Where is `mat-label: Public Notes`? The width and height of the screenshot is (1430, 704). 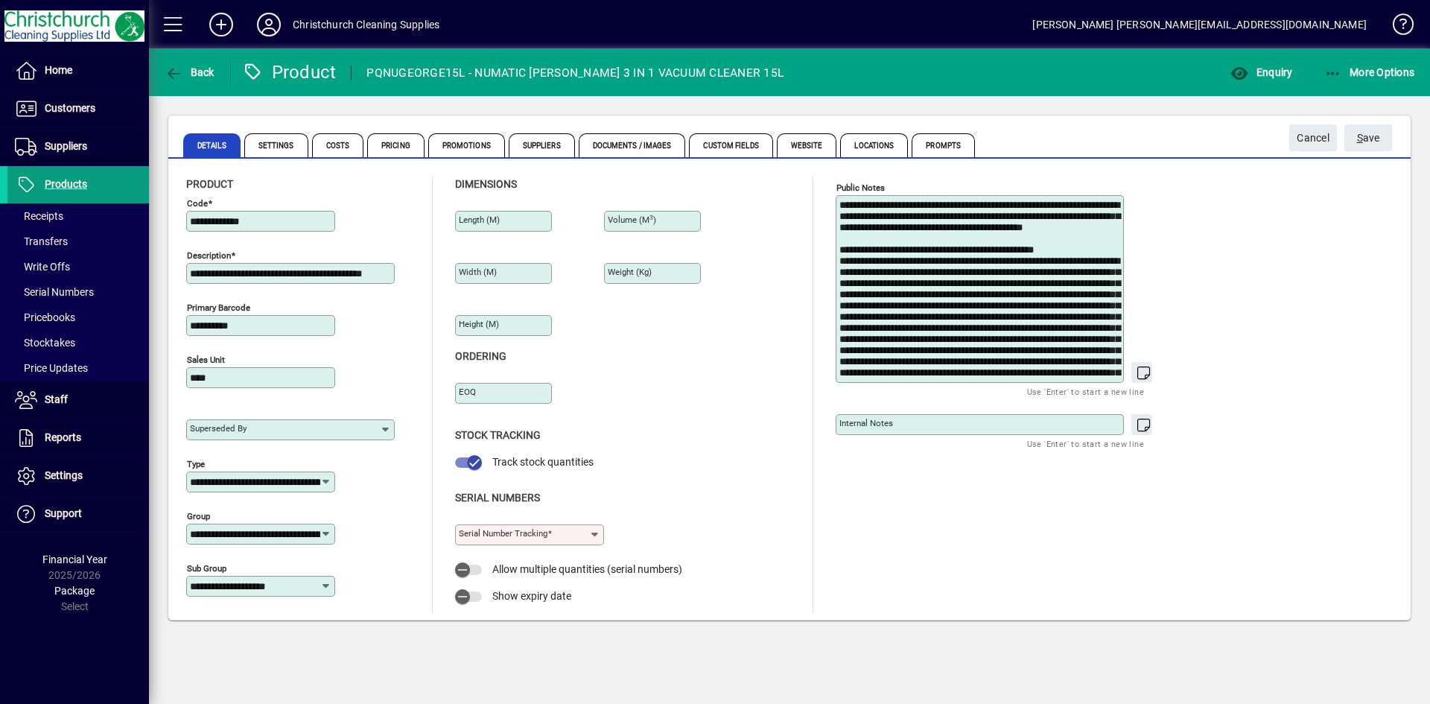 mat-label: Public Notes is located at coordinates (860, 188).